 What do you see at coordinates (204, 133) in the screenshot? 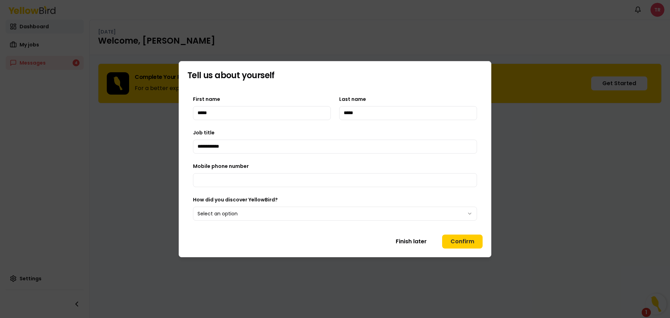
I see `label: Job title` at bounding box center [204, 133].